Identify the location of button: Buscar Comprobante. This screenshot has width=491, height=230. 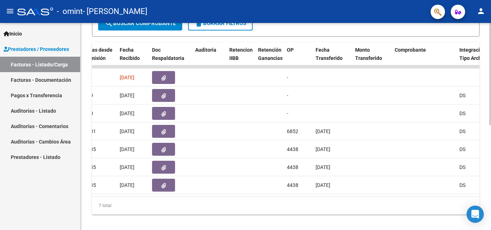
(140, 23).